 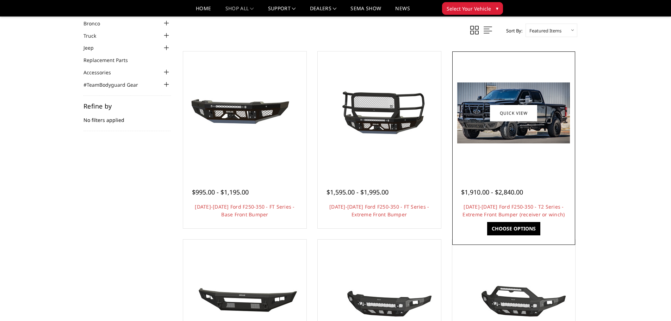 What do you see at coordinates (472, 8) in the screenshot?
I see `button: Select Your Vehicle` at bounding box center [472, 8].